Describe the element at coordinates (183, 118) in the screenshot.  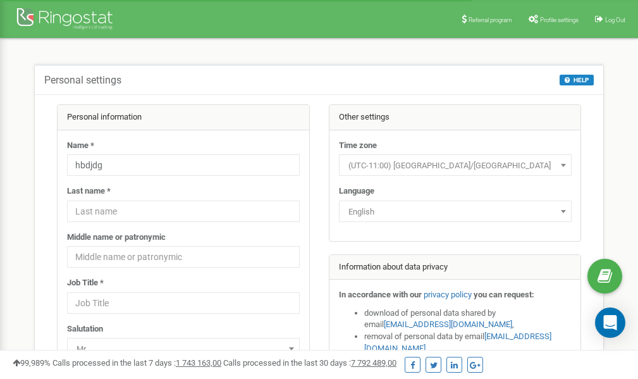
I see `div: Personal information` at that location.